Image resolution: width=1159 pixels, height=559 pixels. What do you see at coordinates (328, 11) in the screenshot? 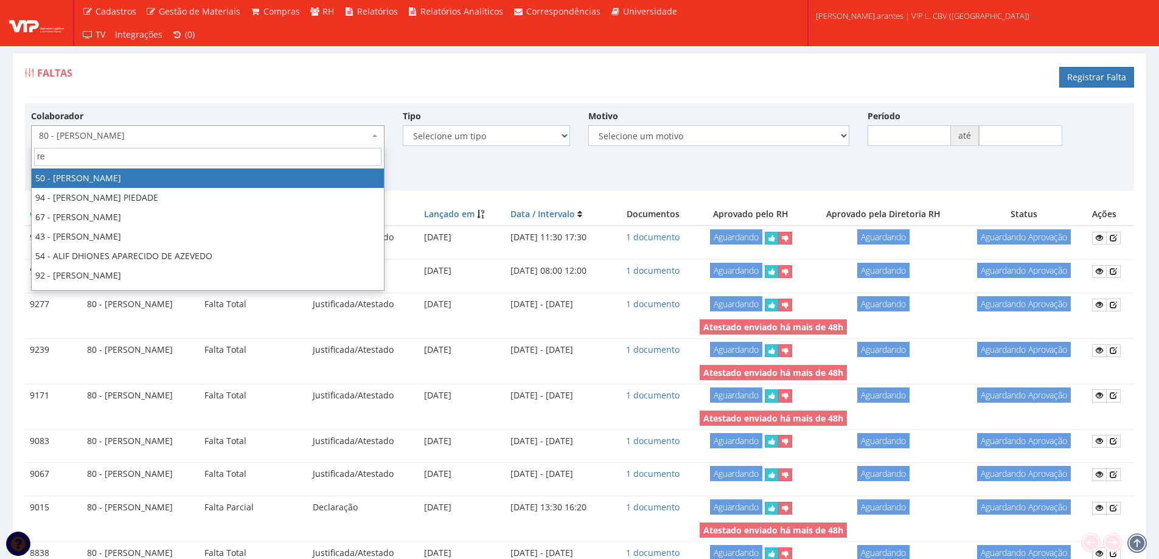
I see `span: RH` at bounding box center [328, 11].